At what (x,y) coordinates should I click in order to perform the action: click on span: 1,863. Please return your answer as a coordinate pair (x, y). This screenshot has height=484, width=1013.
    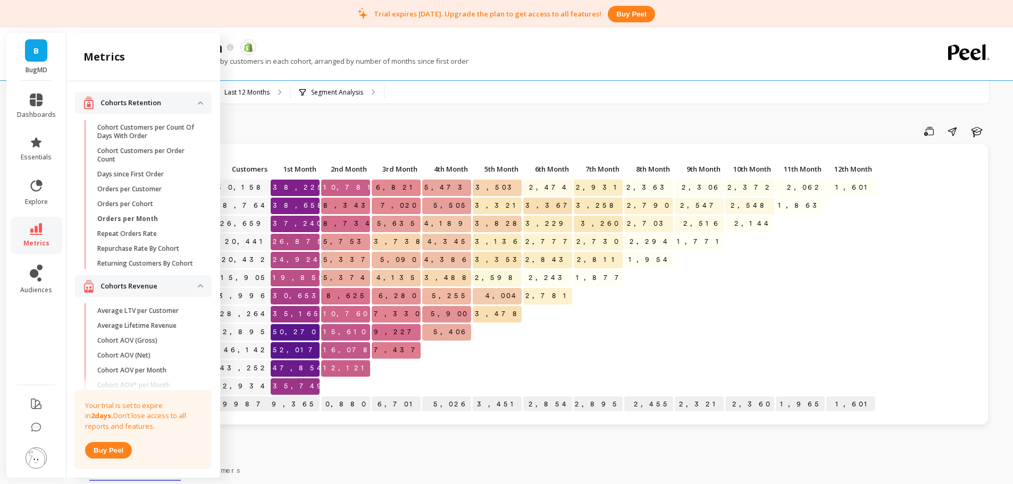
    Looking at the image, I should click on (801, 206).